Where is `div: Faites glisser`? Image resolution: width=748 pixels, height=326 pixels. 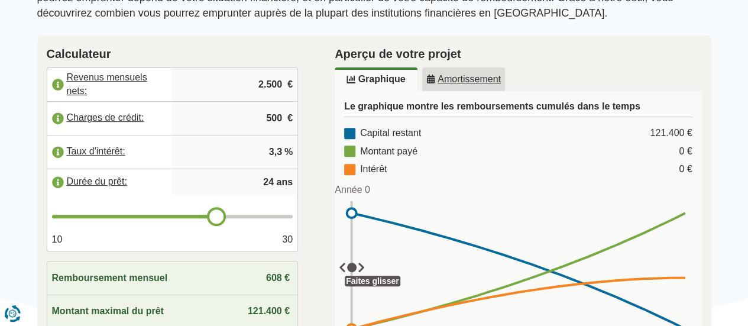
div: Faites glisser is located at coordinates (372, 281).